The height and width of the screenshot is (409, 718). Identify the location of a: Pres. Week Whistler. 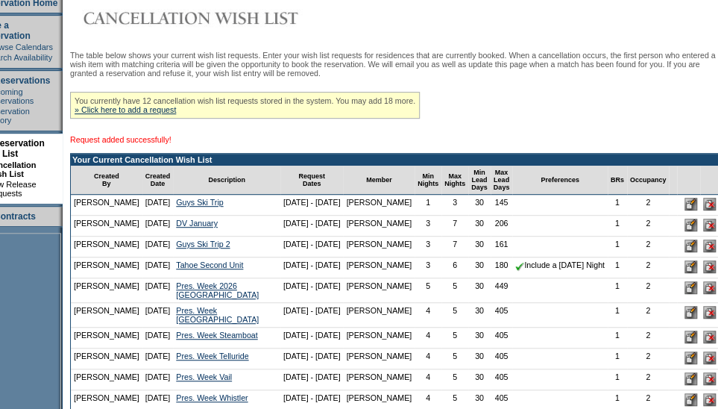
(212, 397).